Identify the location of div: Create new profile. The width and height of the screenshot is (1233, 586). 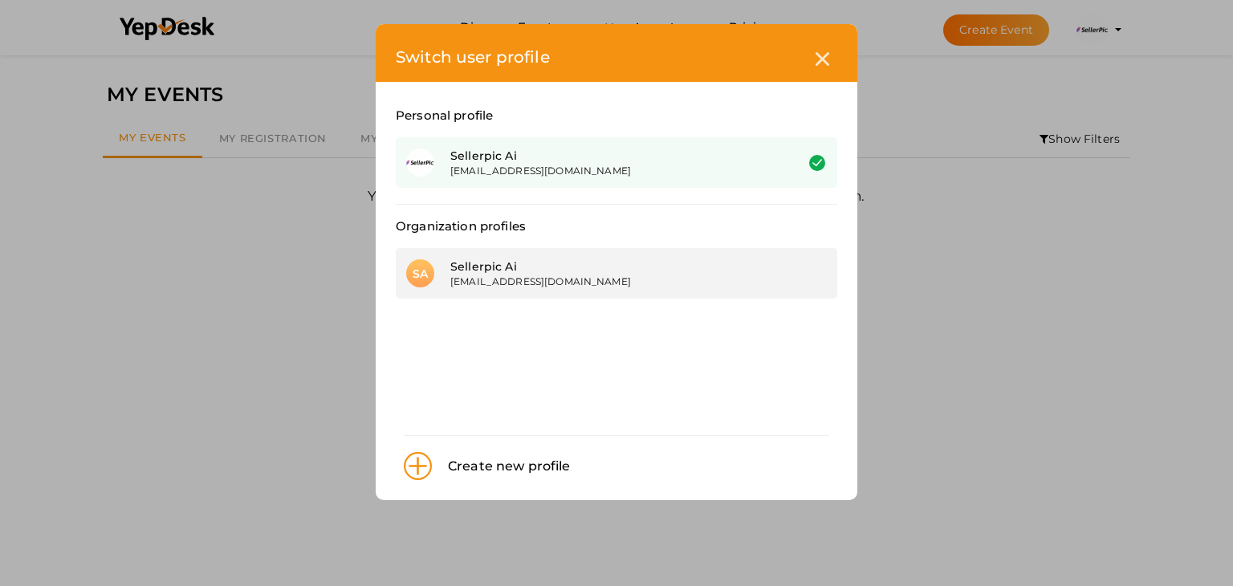
(501, 466).